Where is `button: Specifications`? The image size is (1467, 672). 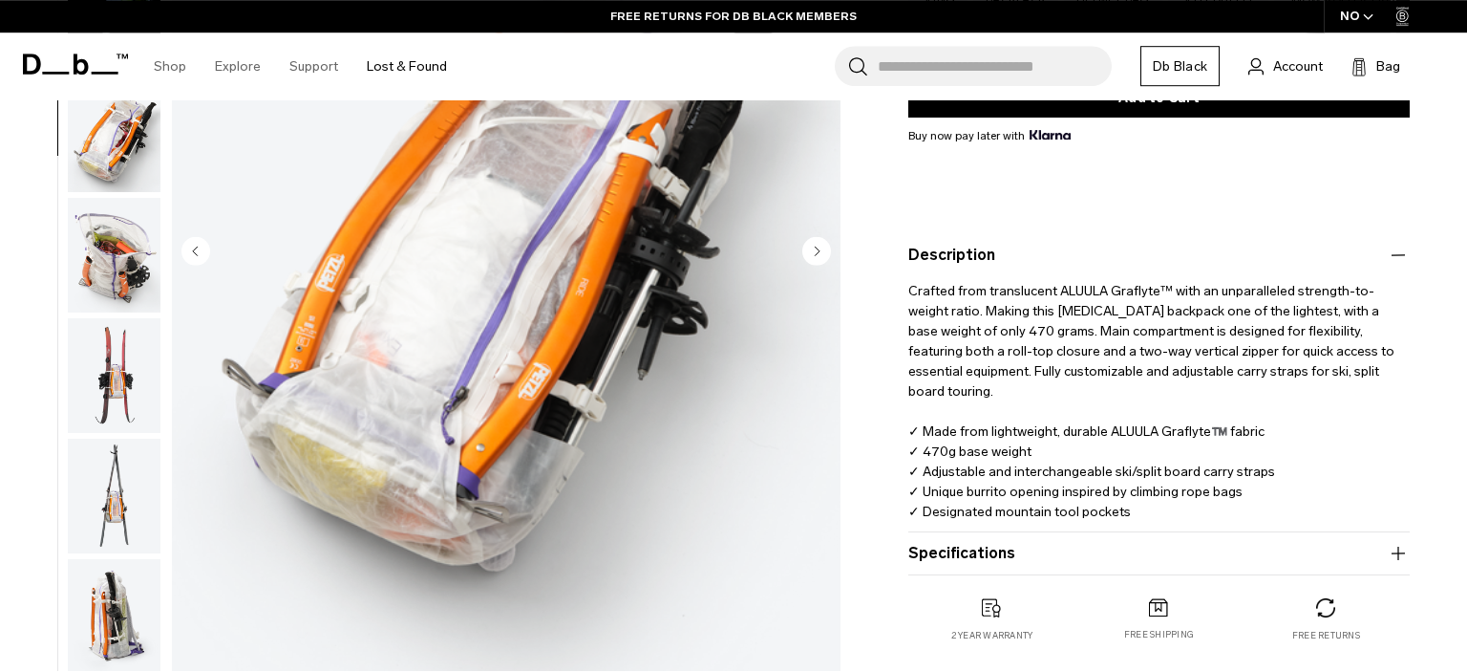
button: Specifications is located at coordinates (1159, 553).